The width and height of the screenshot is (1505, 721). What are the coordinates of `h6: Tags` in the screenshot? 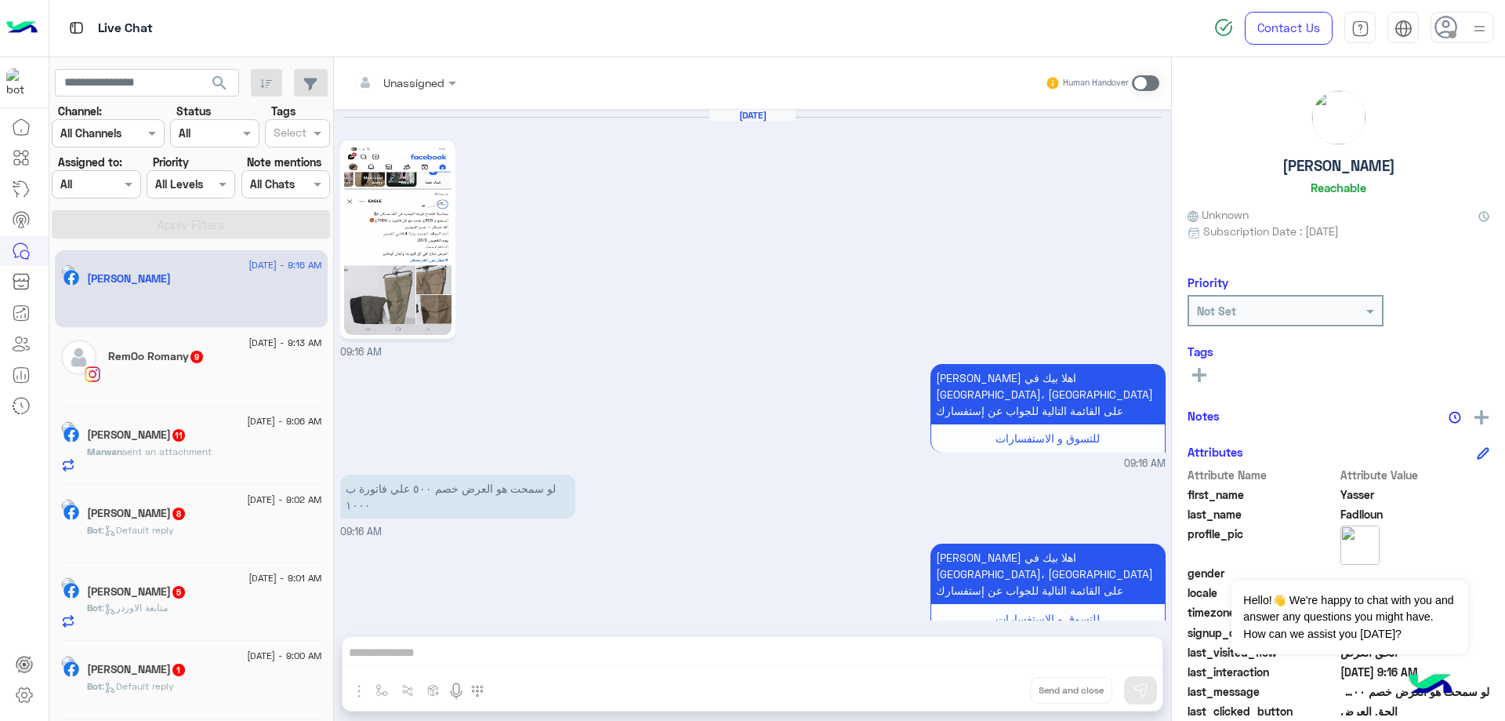 It's located at (1338, 351).